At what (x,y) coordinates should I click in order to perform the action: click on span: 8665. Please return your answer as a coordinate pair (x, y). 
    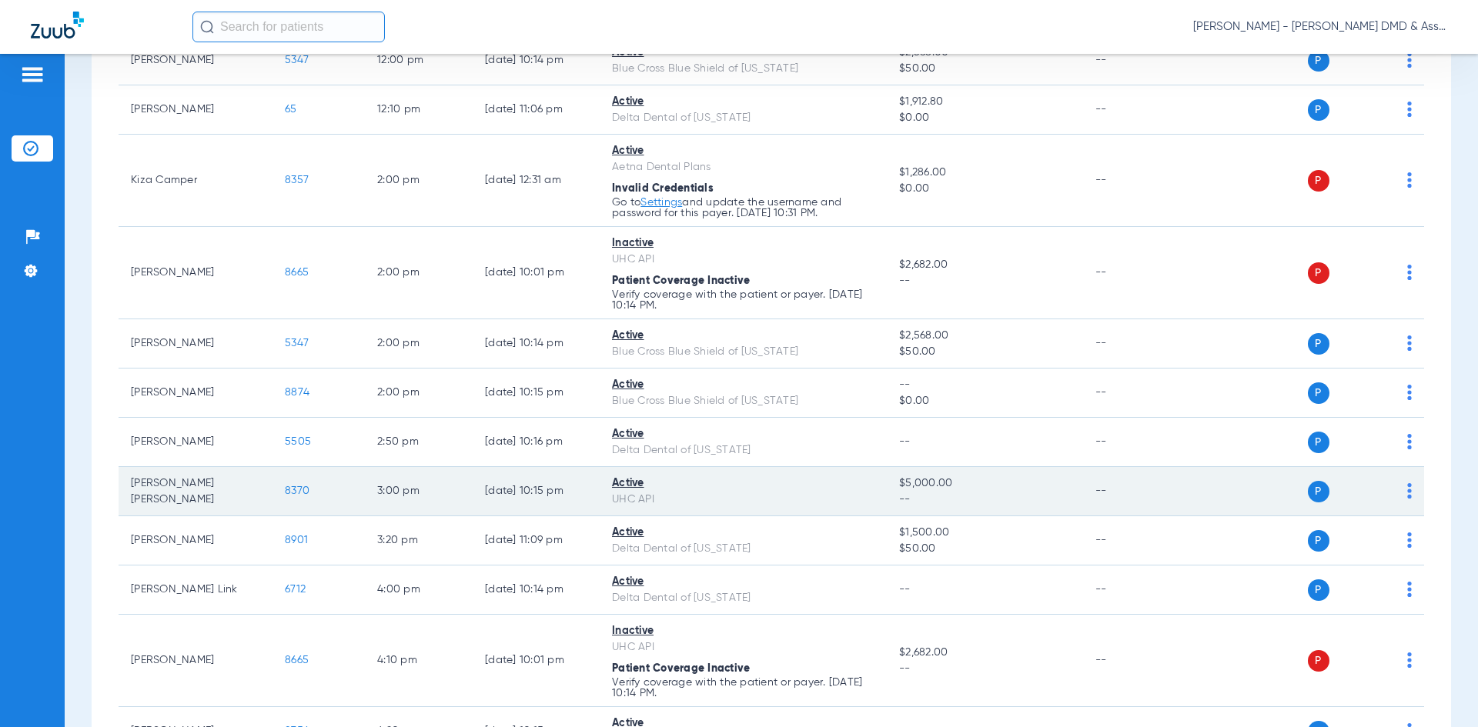
    Looking at the image, I should click on (296, 660).